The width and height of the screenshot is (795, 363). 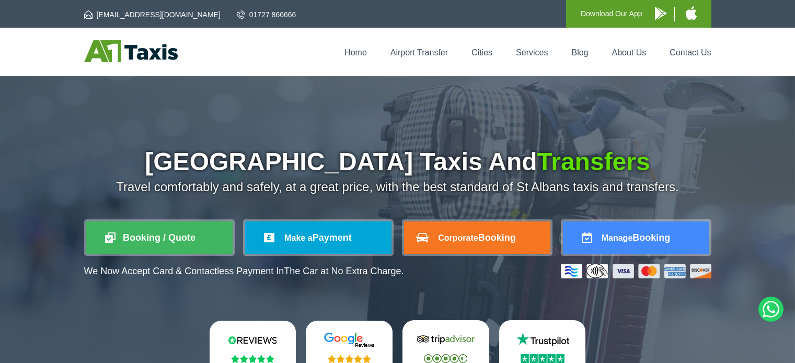 I want to click on img: Credit And Debit Cards, so click(x=636, y=271).